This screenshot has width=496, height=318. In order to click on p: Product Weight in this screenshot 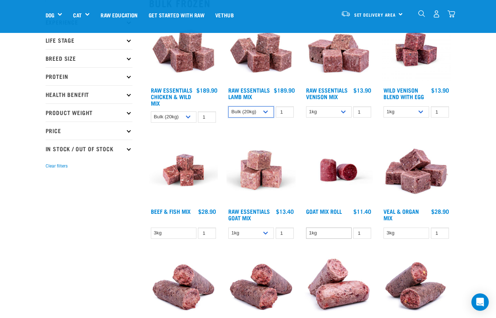, I will do `click(89, 112)`.